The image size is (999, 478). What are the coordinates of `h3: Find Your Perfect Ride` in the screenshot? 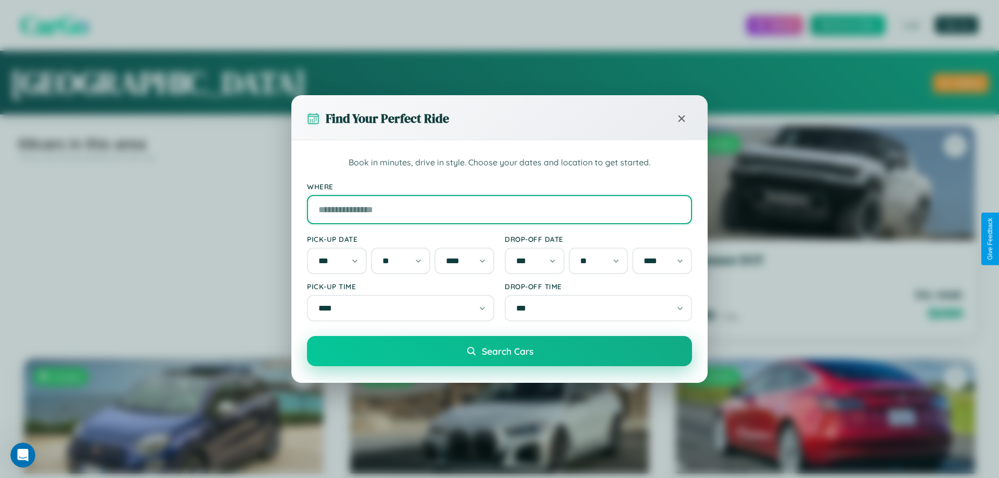 It's located at (387, 118).